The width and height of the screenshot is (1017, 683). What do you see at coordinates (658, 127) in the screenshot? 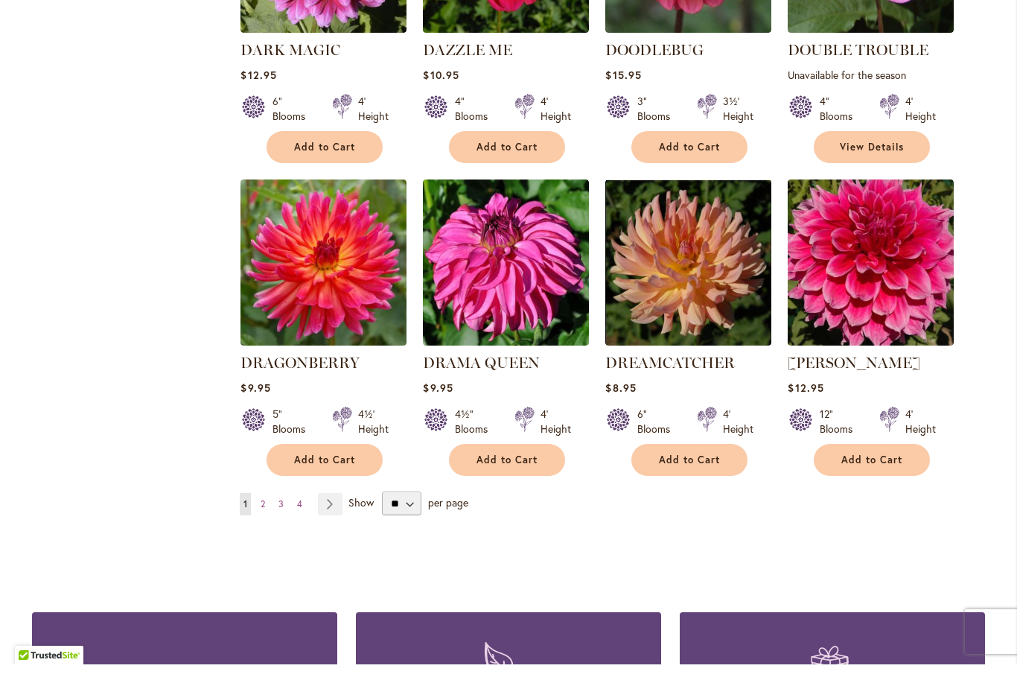
I see `div: 3" Blooms` at bounding box center [658, 127].